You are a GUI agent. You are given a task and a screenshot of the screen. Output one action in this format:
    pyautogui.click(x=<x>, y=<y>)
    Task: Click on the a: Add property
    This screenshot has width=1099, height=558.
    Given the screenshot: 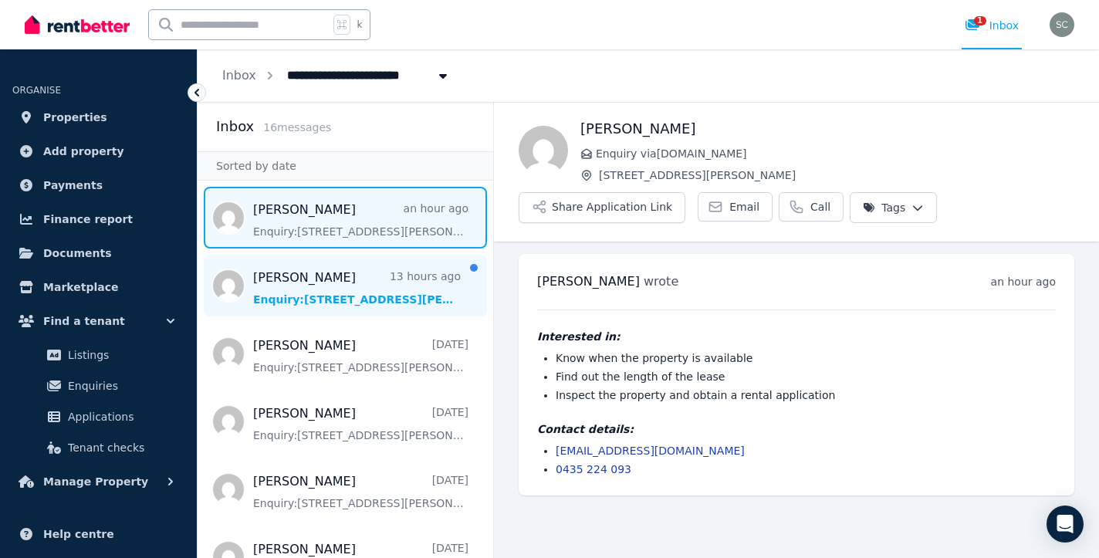 What is the action you would take?
    pyautogui.click(x=98, y=151)
    